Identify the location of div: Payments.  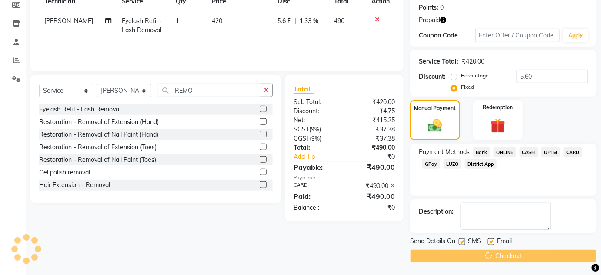
(344, 178).